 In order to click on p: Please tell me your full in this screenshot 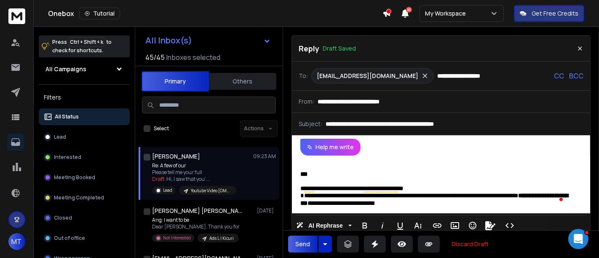, I will do `click(194, 172)`.